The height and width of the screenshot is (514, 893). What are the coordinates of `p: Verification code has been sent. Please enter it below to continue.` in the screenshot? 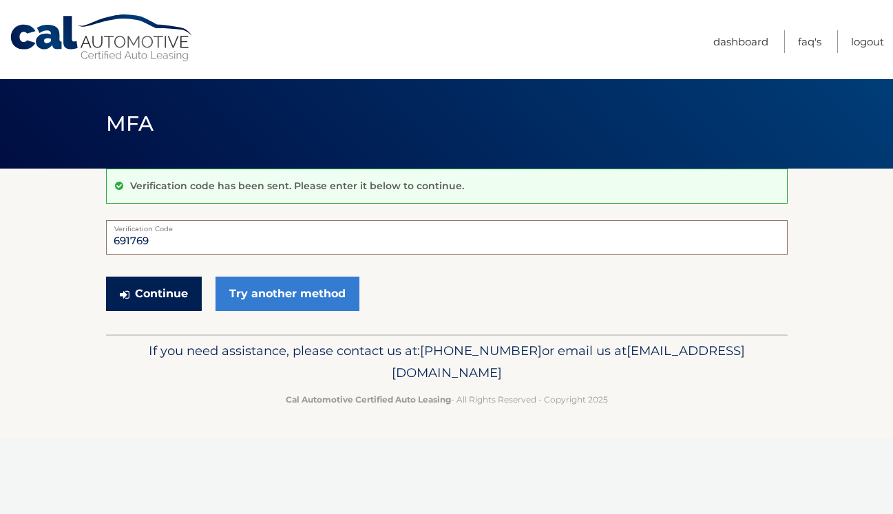 It's located at (297, 186).